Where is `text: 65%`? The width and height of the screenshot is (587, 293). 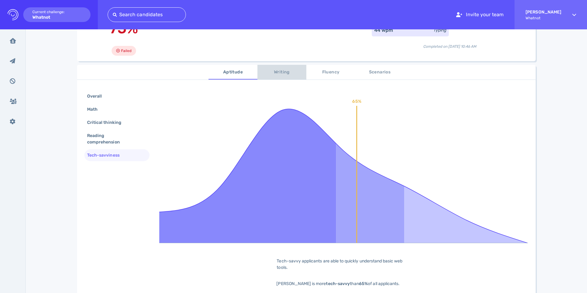 text: 65% is located at coordinates (356, 101).